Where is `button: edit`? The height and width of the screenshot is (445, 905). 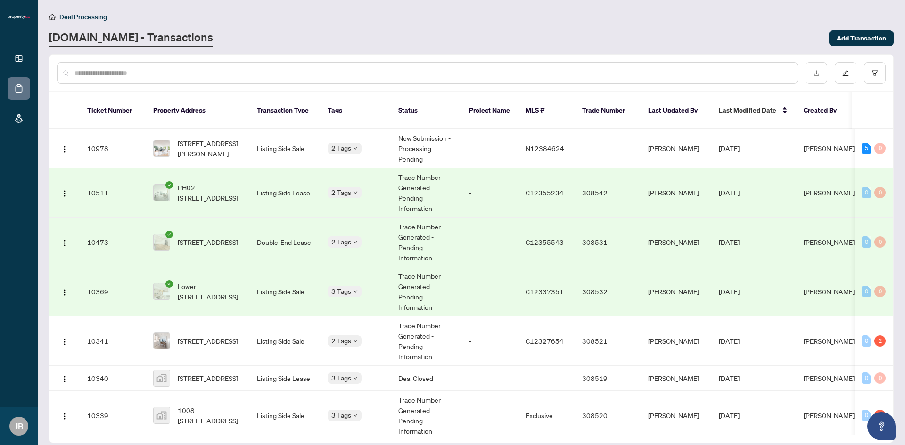
button: edit is located at coordinates (846, 73).